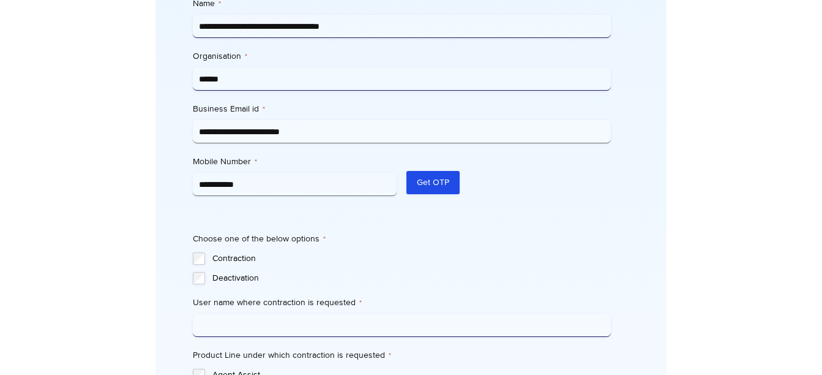  Describe the element at coordinates (412, 278) in the screenshot. I see `label: Deactivation` at that location.